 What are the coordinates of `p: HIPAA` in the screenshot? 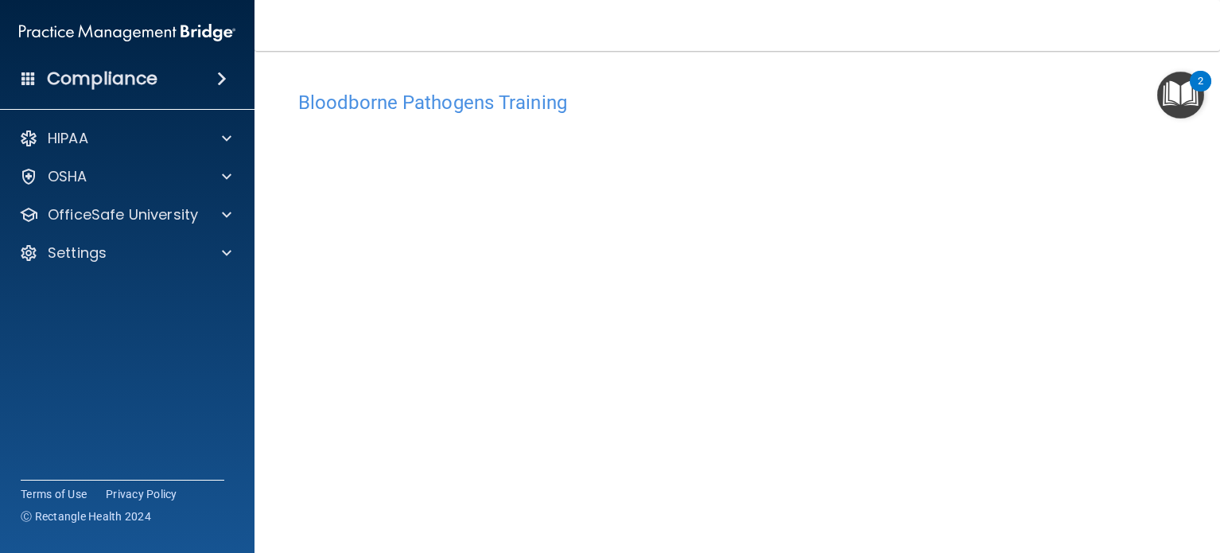 It's located at (68, 138).